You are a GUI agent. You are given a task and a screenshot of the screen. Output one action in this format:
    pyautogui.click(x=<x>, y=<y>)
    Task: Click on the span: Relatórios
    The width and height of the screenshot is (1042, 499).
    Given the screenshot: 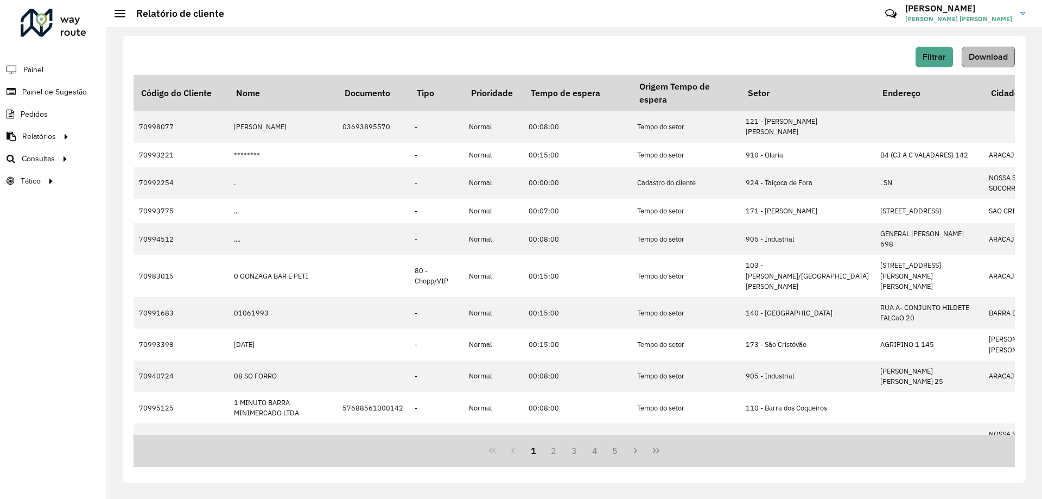 What is the action you would take?
    pyautogui.click(x=39, y=136)
    